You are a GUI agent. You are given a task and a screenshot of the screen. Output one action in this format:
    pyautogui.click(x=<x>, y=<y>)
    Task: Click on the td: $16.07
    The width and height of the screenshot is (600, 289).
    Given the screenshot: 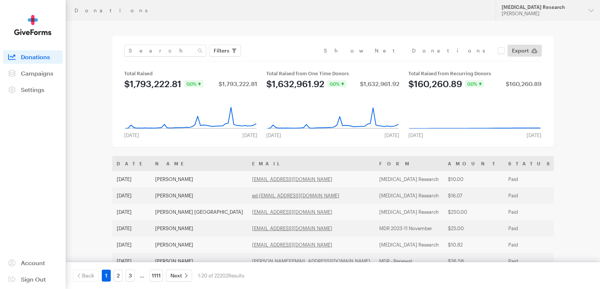 What is the action you would take?
    pyautogui.click(x=474, y=196)
    